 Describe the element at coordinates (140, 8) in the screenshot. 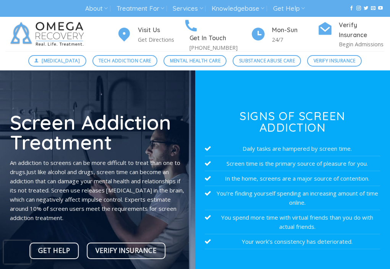

I see `a: Treatment For` at that location.